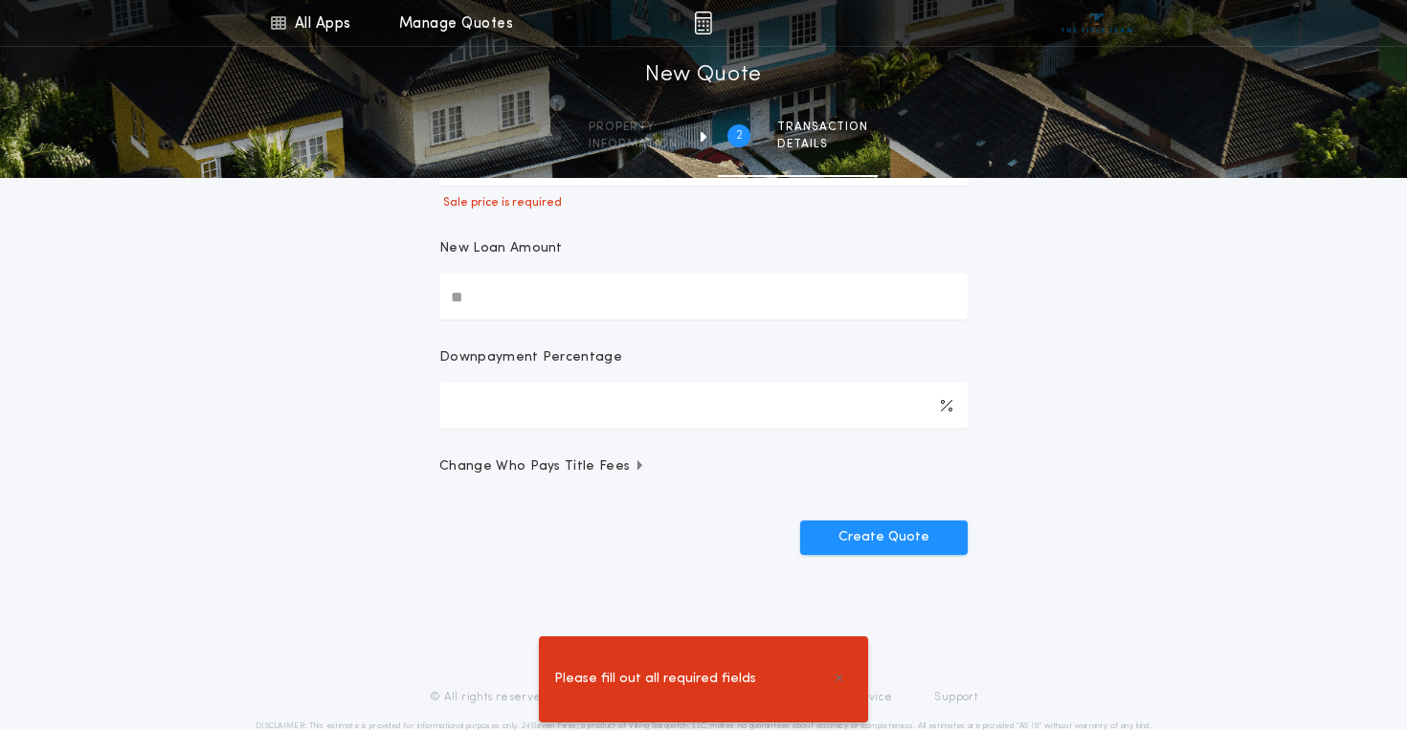 This screenshot has width=1407, height=730. What do you see at coordinates (704, 467) in the screenshot?
I see `button: Change Who Pays Title Fees` at bounding box center [704, 467].